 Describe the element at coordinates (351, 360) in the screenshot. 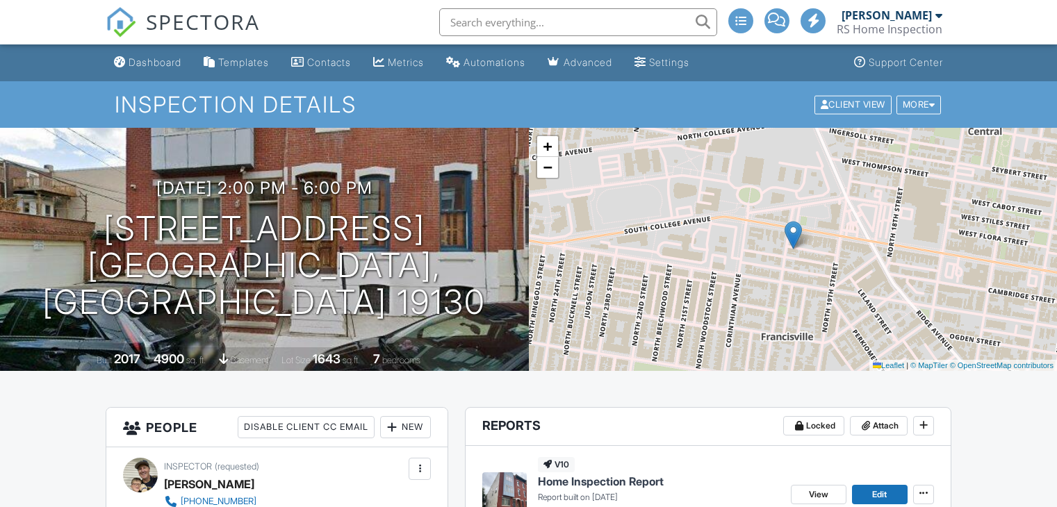

I see `span: sq.ft.` at that location.